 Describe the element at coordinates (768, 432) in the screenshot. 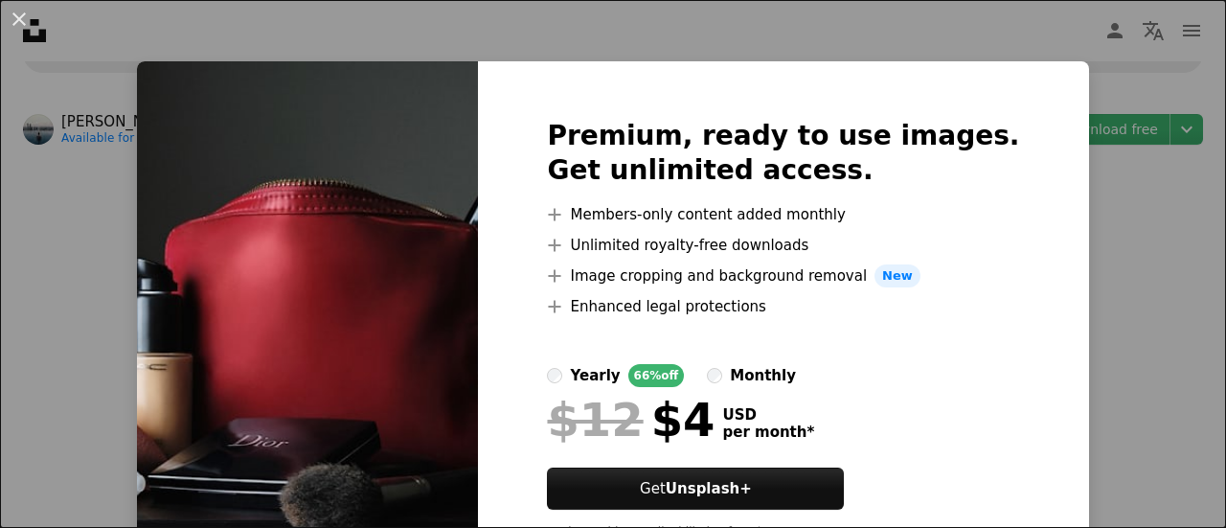

I see `span: per month *` at that location.